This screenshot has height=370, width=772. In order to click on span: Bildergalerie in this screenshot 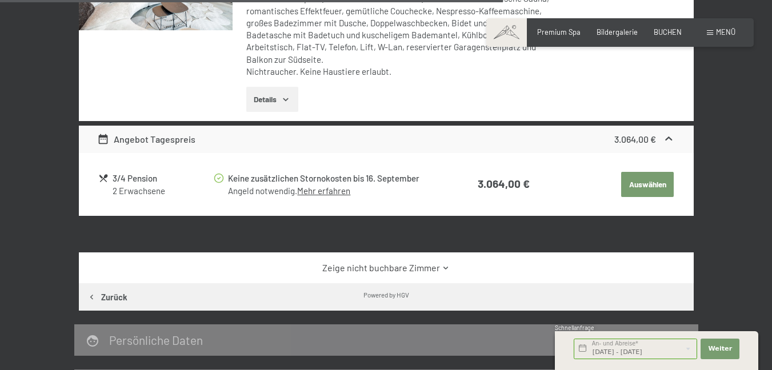, I will do `click(617, 32)`.